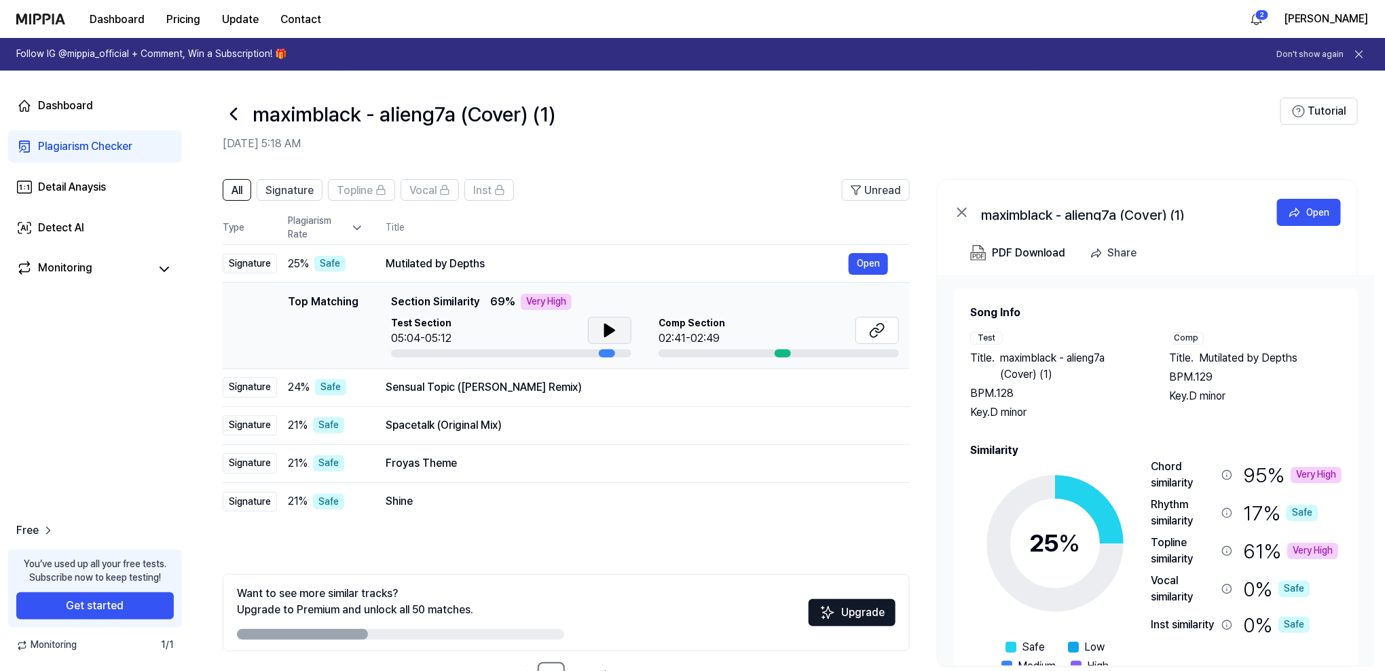 Image resolution: width=1385 pixels, height=671 pixels. I want to click on a: Detail Anaysis, so click(95, 187).